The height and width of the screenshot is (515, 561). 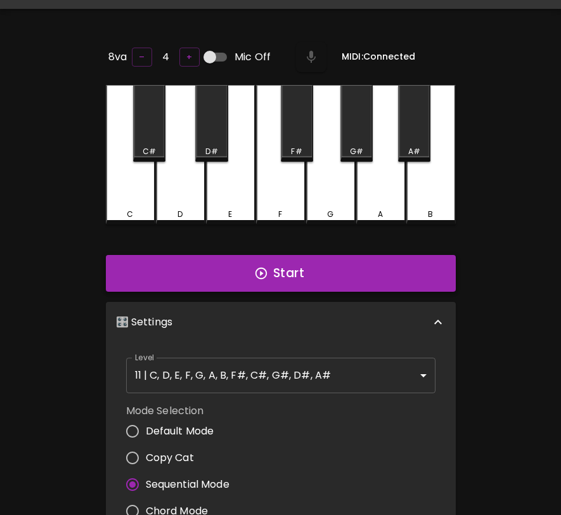 What do you see at coordinates (330, 214) in the screenshot?
I see `div: G` at bounding box center [330, 214].